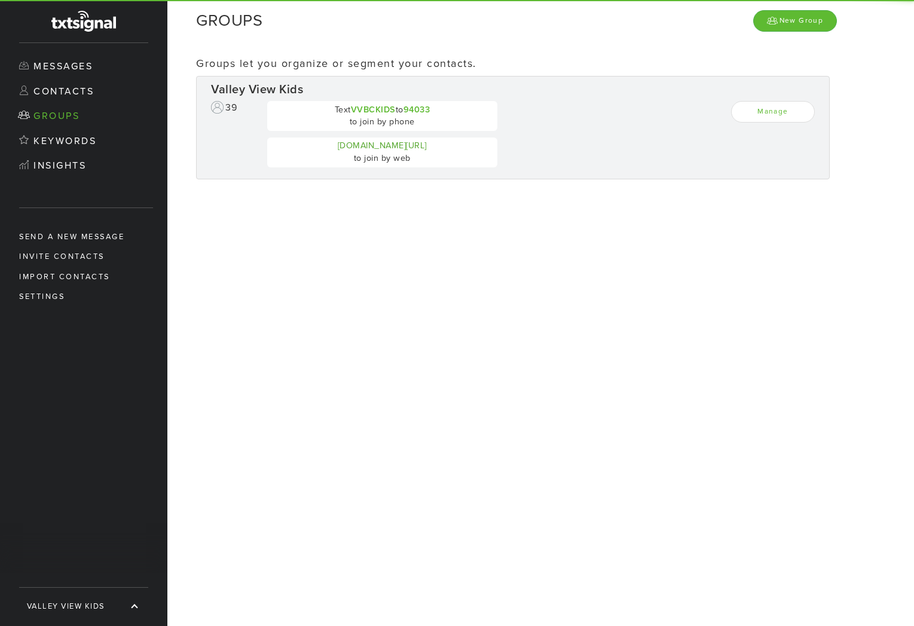 The width and height of the screenshot is (914, 626). I want to click on div: Valley View Kids, so click(513, 90).